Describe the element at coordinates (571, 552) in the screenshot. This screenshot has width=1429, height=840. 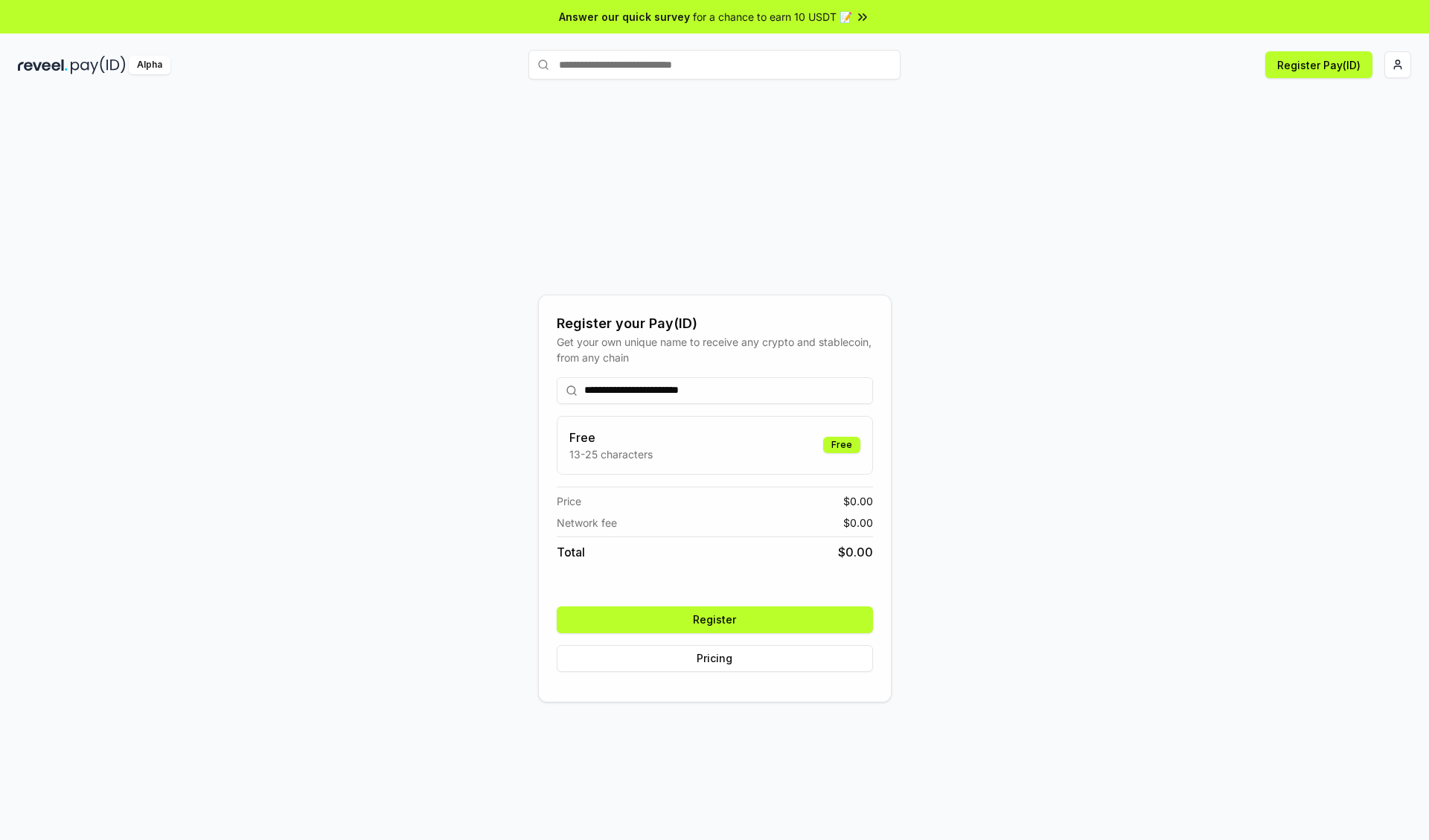
I see `span: Total` at that location.